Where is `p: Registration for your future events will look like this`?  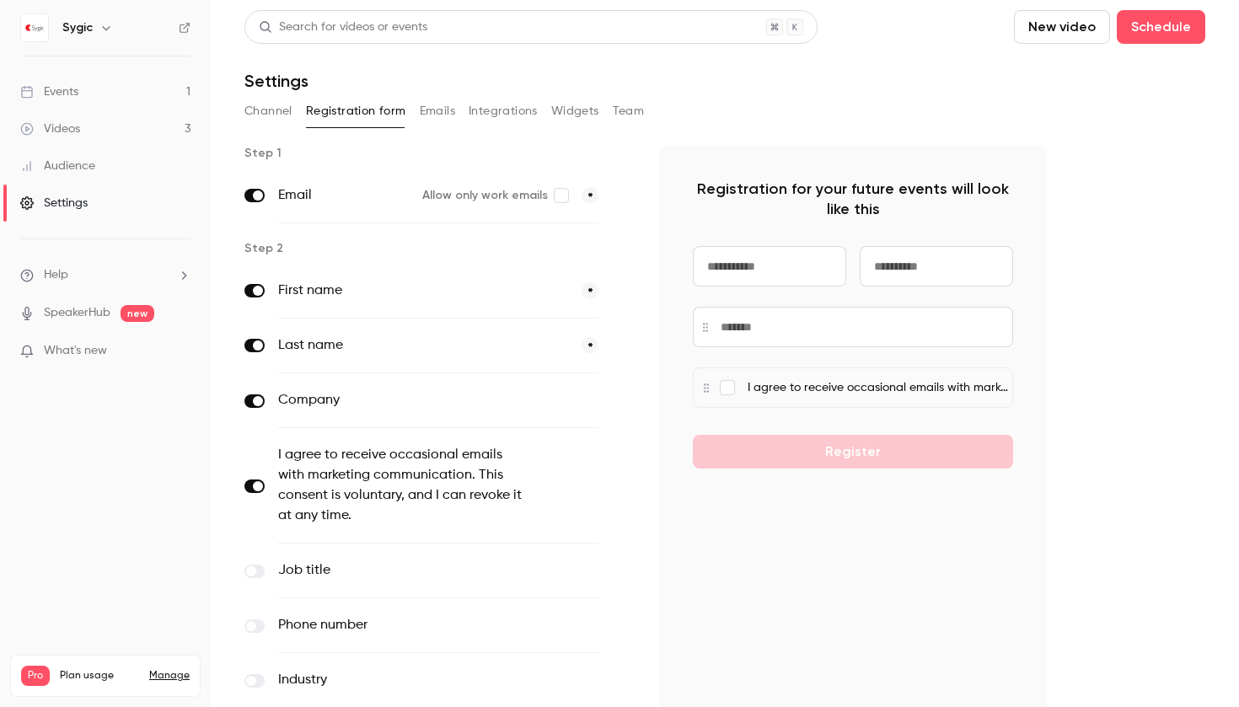 p: Registration for your future events will look like this is located at coordinates (853, 199).